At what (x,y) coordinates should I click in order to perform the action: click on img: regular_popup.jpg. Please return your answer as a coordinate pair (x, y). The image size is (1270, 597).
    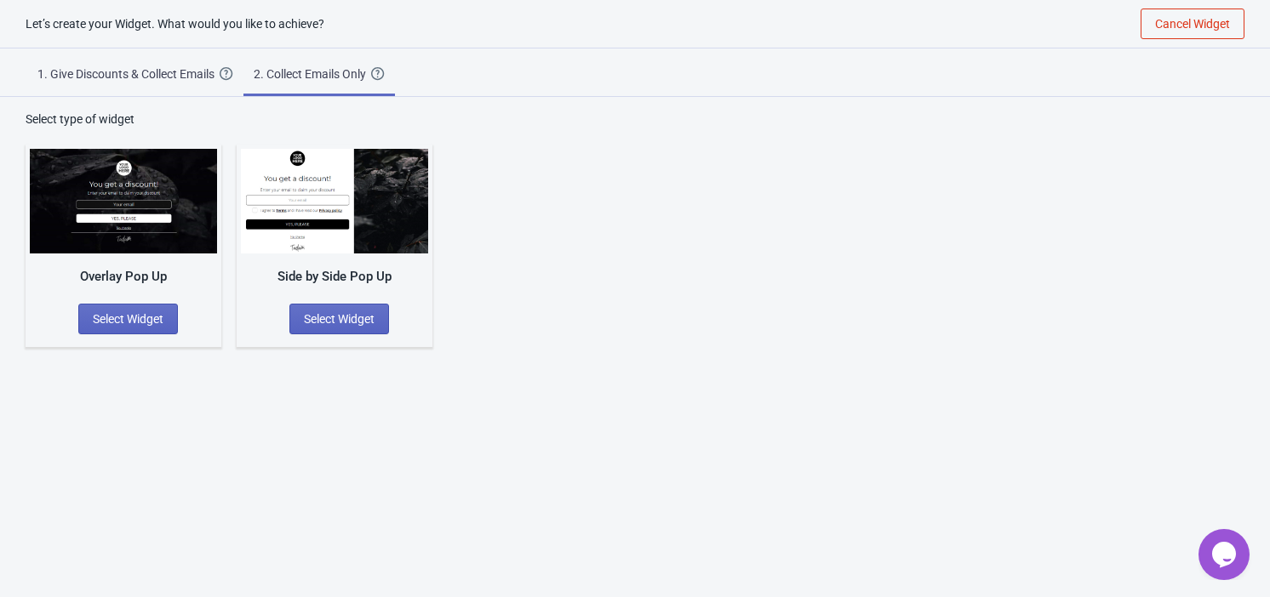
    Looking at the image, I should click on (334, 201).